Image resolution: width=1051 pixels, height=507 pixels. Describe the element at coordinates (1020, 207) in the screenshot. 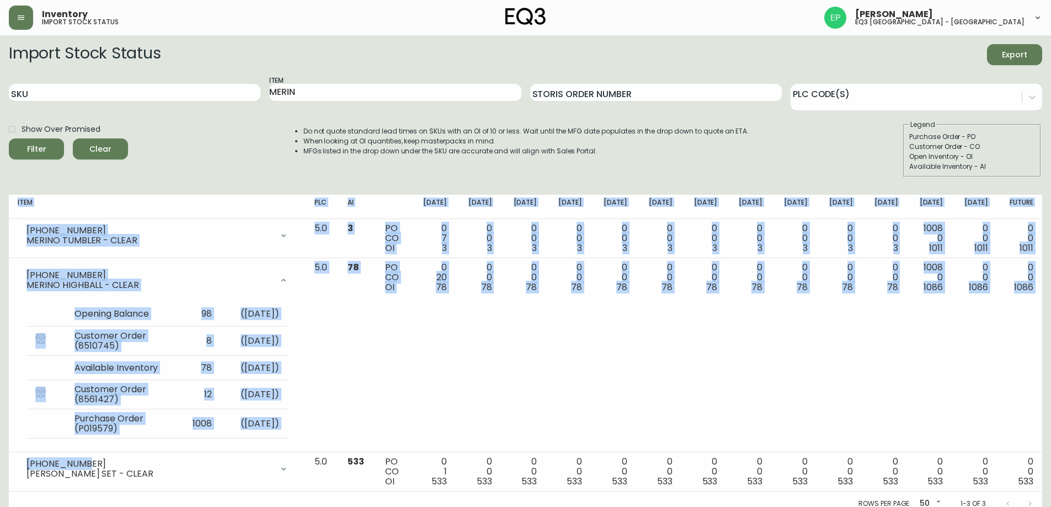

I see `th: Future` at that location.